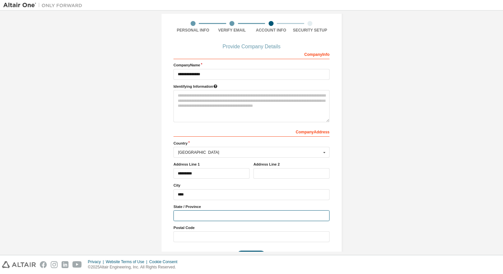 The height and width of the screenshot is (274, 503). Describe the element at coordinates (232, 30) in the screenshot. I see `div: Verify Email` at that location.